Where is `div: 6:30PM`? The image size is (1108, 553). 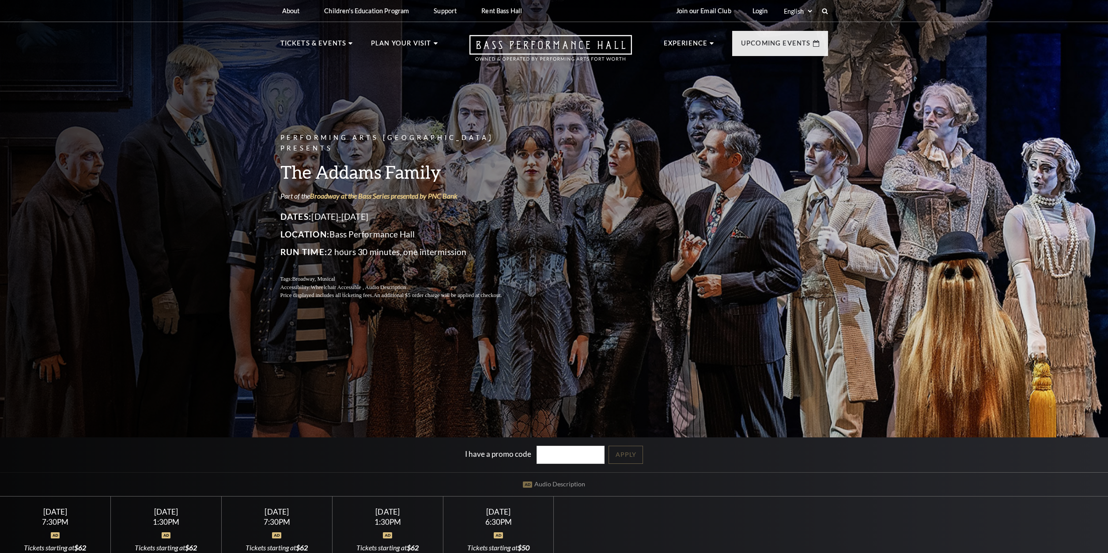 div: 6:30PM is located at coordinates (498, 522).